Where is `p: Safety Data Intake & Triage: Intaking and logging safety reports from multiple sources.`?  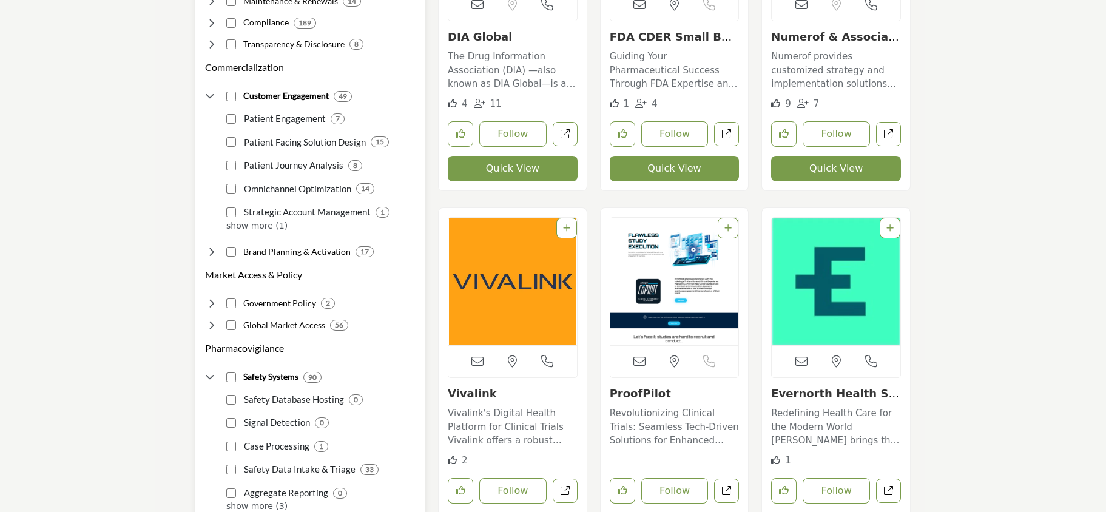
p: Safety Data Intake & Triage: Intaking and logging safety reports from multiple sources. is located at coordinates (298, 469).